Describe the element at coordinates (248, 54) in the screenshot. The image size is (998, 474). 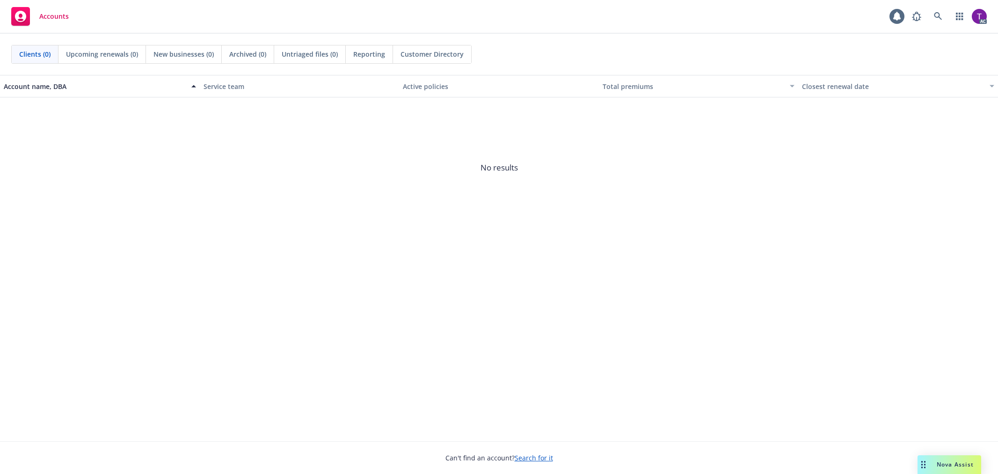
I see `span: Archived (0)` at that location.